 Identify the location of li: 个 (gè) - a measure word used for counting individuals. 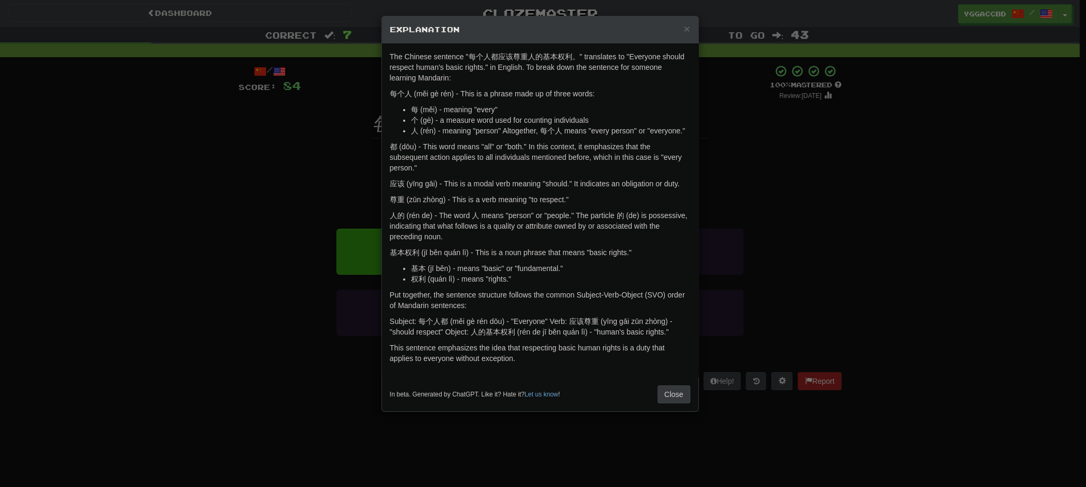
(551, 120).